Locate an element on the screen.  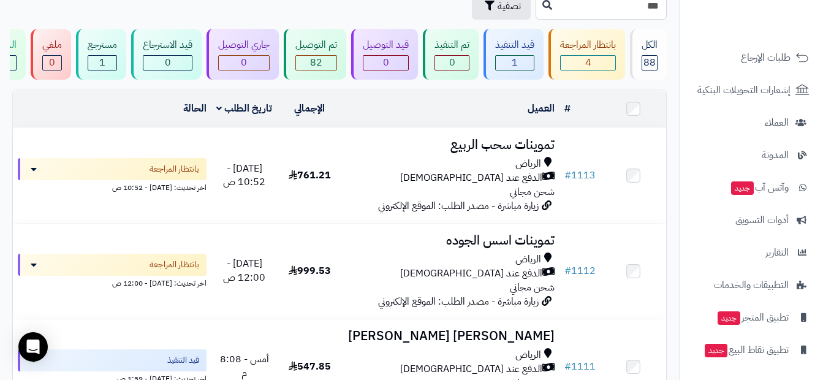
a: الكل88 is located at coordinates (648, 54).